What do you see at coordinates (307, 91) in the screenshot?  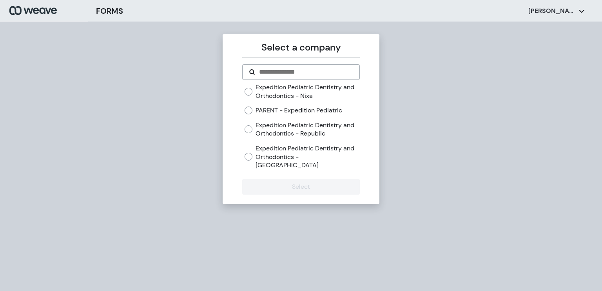 I see `label: Expedition Pediatric Dentistry and Orthodontics - Nixa` at bounding box center [307, 91].